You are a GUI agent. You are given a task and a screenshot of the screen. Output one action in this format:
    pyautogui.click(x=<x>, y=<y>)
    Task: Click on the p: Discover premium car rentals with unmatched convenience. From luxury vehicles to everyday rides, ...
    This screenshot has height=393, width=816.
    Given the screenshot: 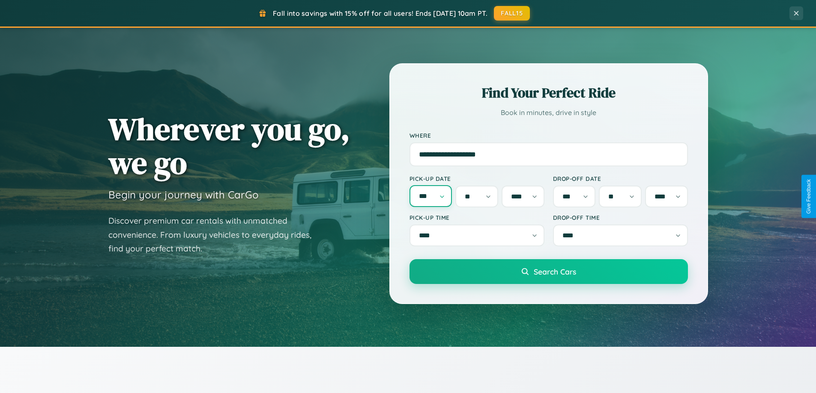 What is the action you would take?
    pyautogui.click(x=215, y=235)
    